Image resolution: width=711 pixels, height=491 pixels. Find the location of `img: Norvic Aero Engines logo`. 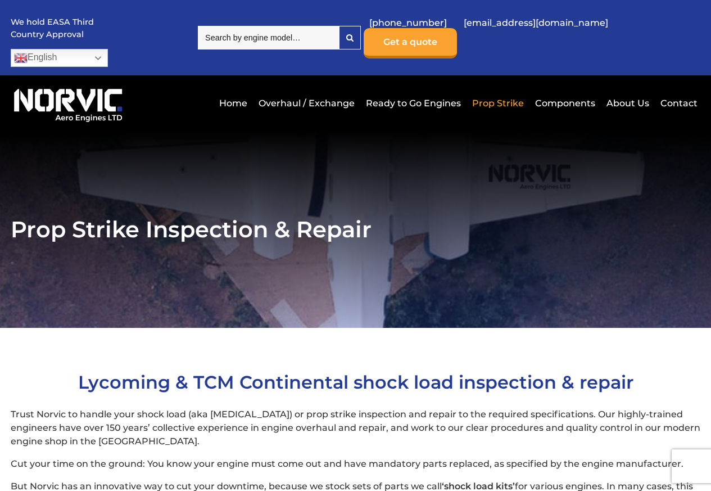

img: Norvic Aero Engines logo is located at coordinates (68, 103).